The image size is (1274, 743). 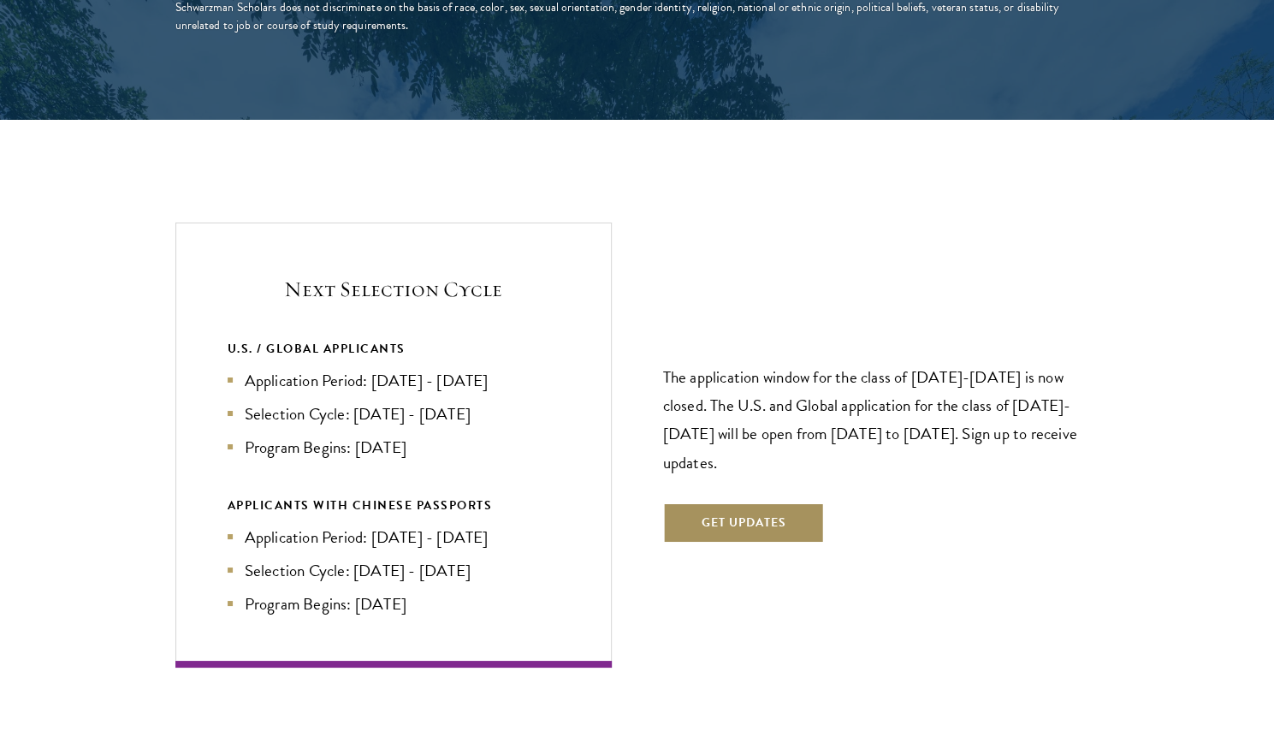 I want to click on button: Get Updates, so click(x=744, y=523).